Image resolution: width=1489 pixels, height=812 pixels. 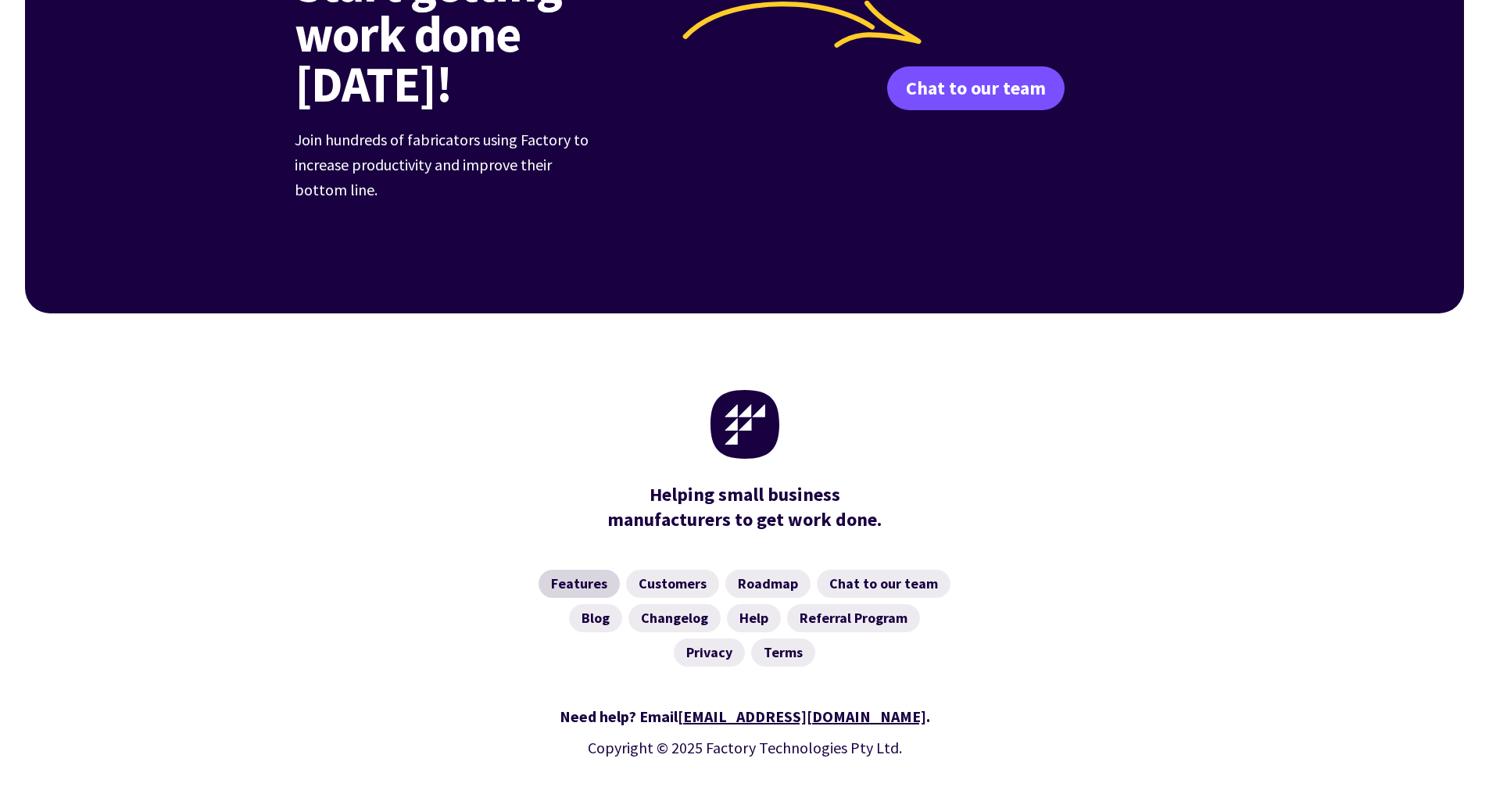 What do you see at coordinates (672, 584) in the screenshot?
I see `a: Customers` at bounding box center [672, 584].